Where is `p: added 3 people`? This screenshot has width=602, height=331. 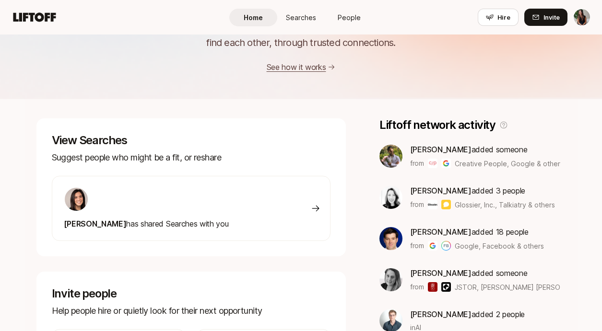 p: added 3 people is located at coordinates (482, 191).